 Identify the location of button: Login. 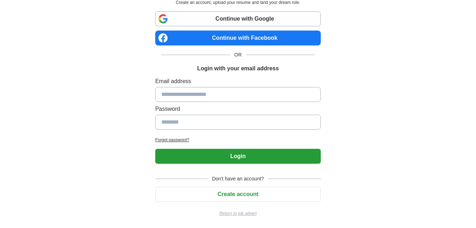
(238, 156).